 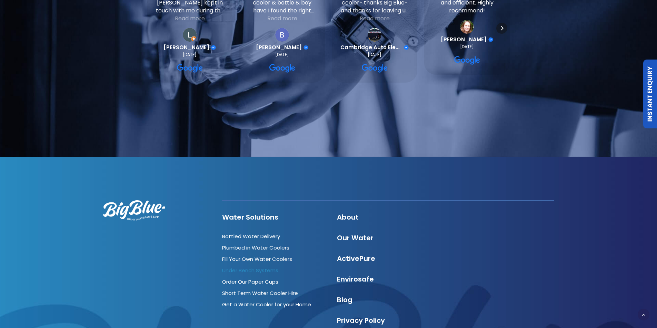 I want to click on img: Laura sands, so click(x=190, y=35).